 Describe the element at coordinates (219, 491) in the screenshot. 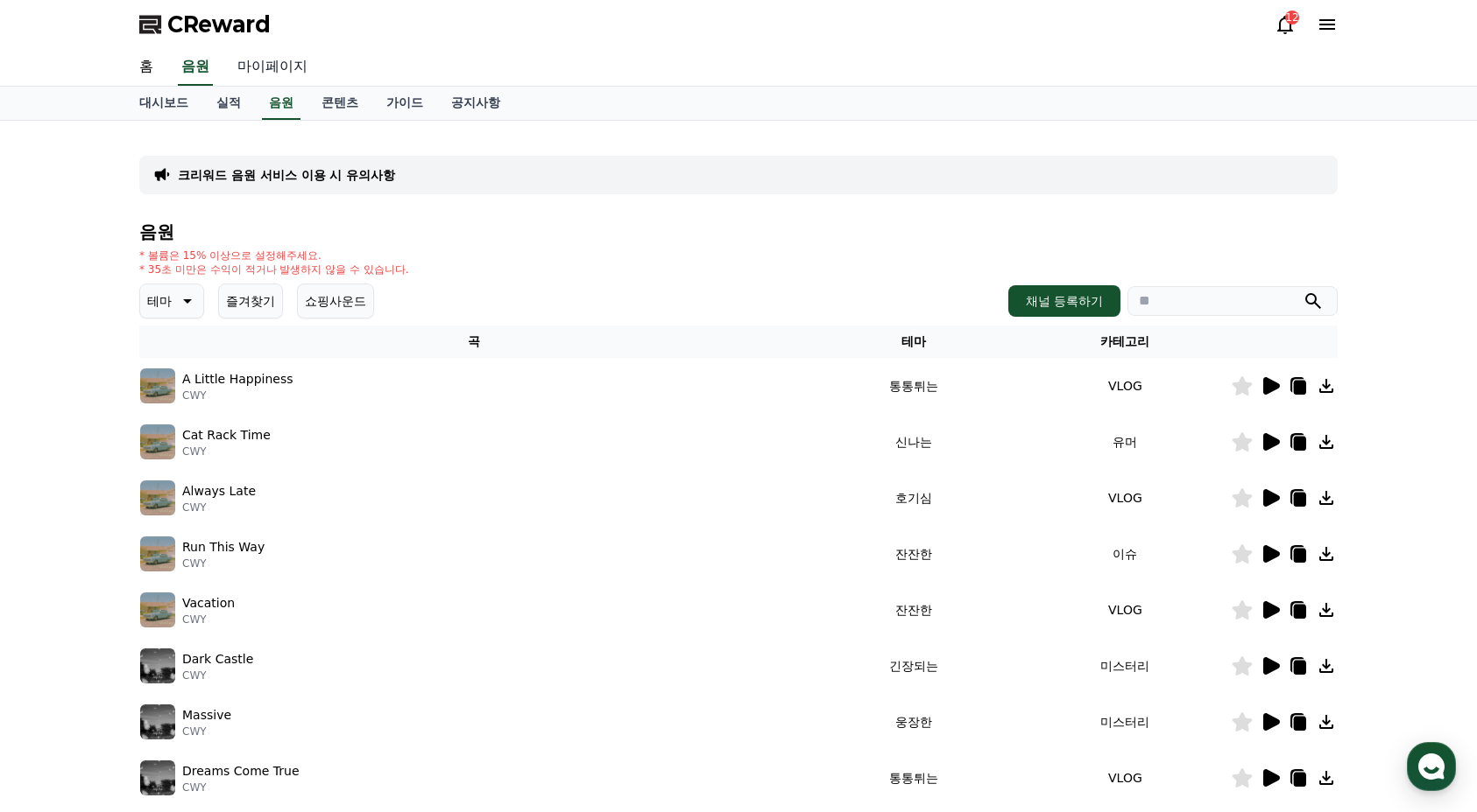

I see `p: Always Late` at that location.